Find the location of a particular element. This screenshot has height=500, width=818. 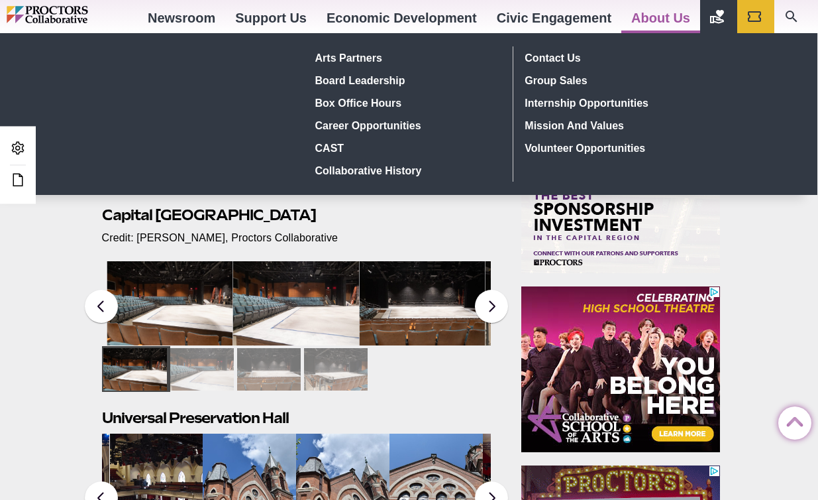

a: Group Sales is located at coordinates (617, 80).